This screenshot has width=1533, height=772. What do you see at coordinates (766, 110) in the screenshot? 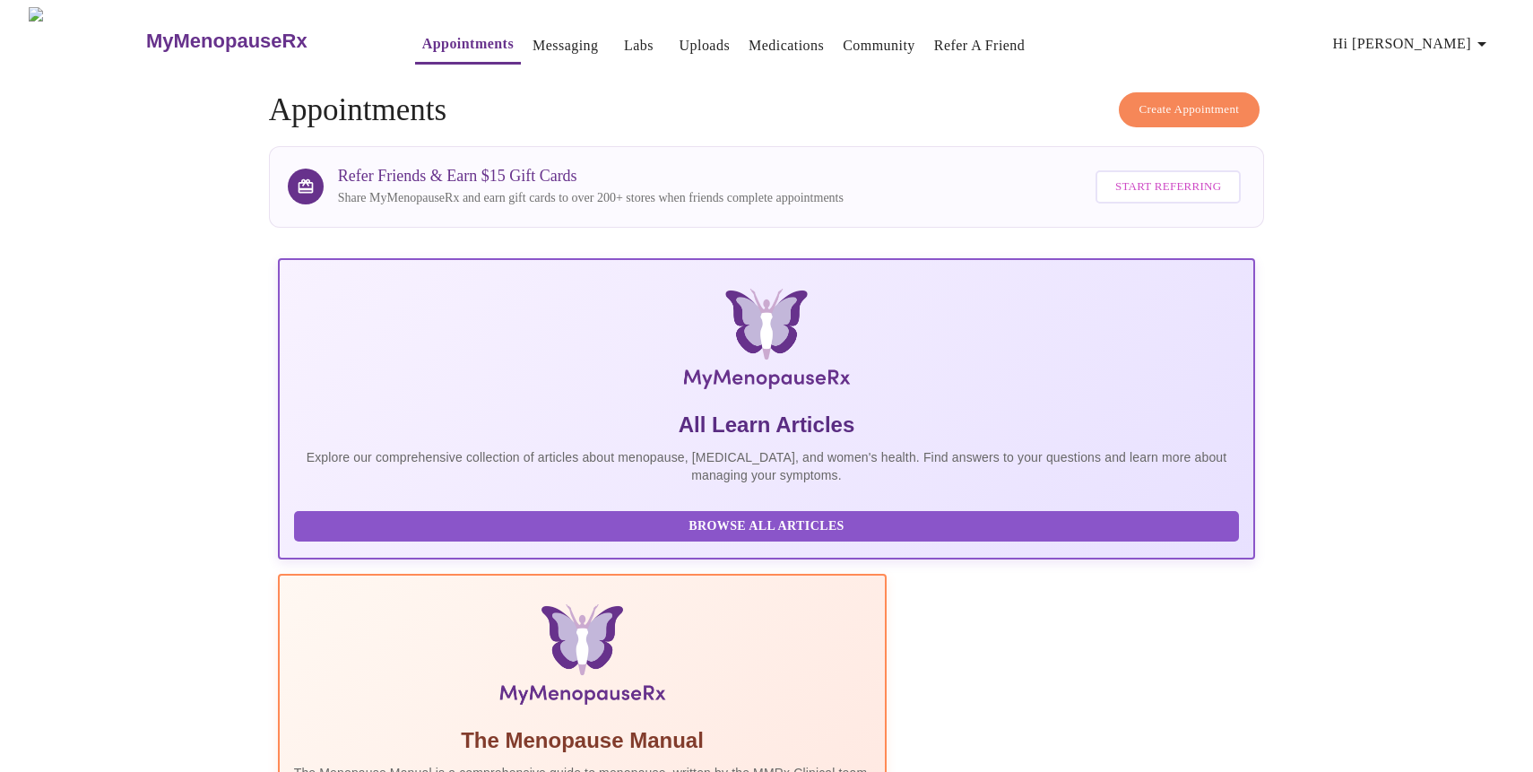
I see `h4: Appointments` at bounding box center [766, 110].